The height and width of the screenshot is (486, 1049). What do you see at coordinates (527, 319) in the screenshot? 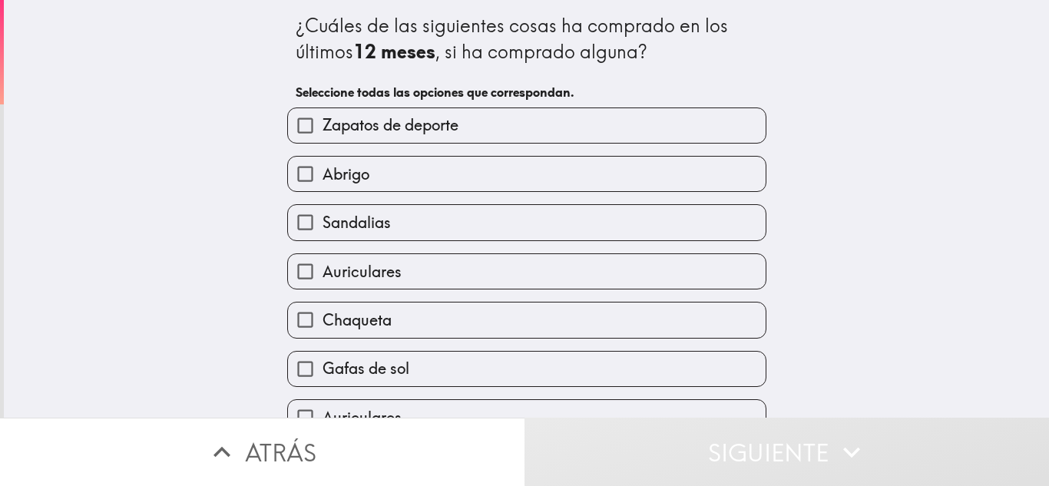
I see `button: Chaqueta` at bounding box center [527, 319].